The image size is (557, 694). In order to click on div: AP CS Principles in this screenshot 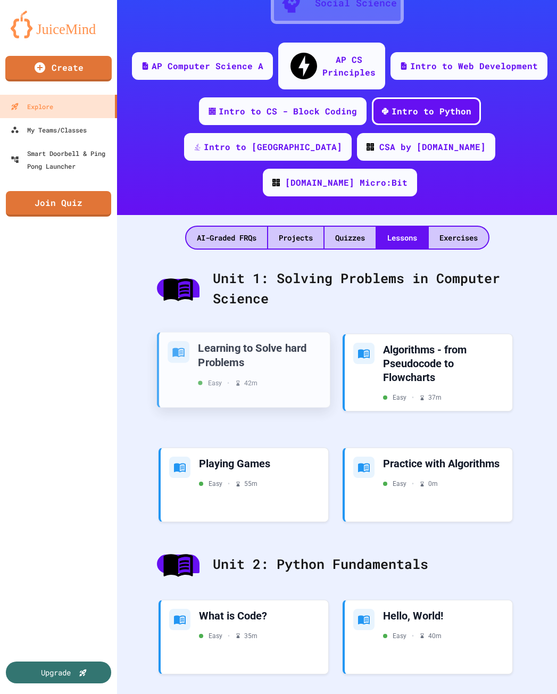, I will do `click(349, 66)`.